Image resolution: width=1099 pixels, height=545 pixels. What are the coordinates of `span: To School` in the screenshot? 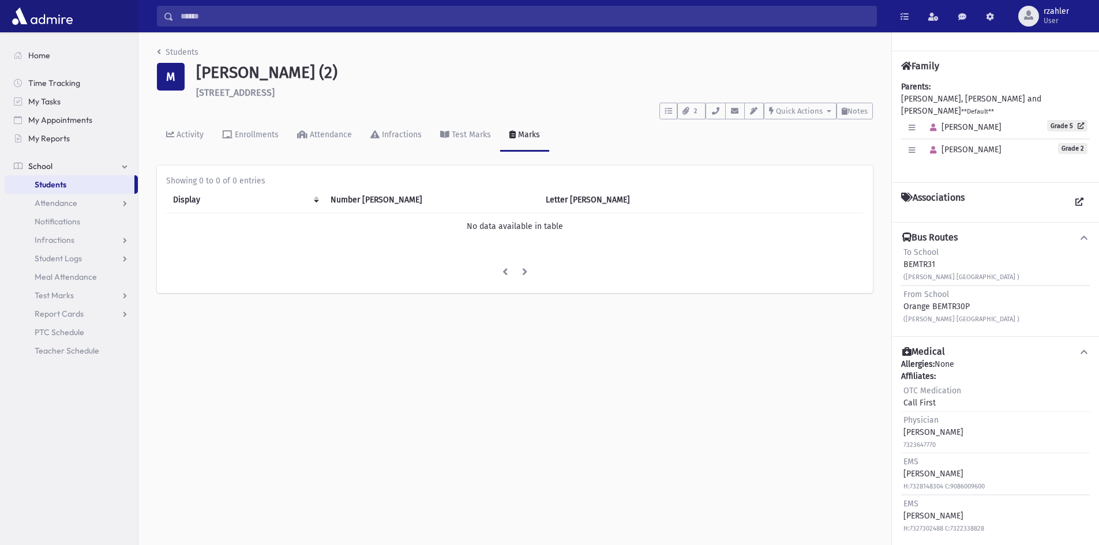 It's located at (921, 252).